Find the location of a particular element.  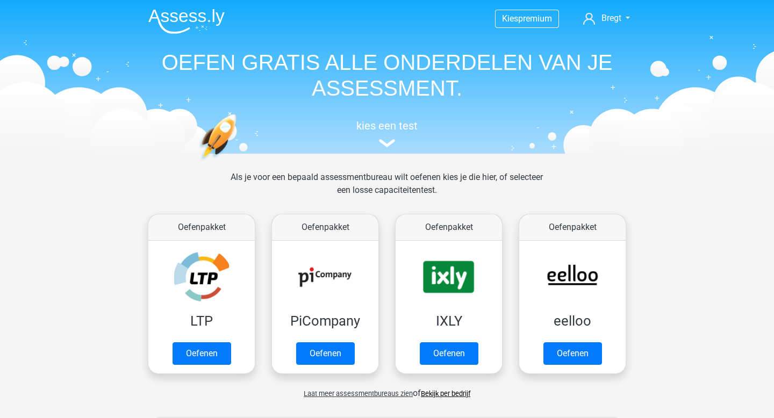

img: oefenen is located at coordinates (238, 162).